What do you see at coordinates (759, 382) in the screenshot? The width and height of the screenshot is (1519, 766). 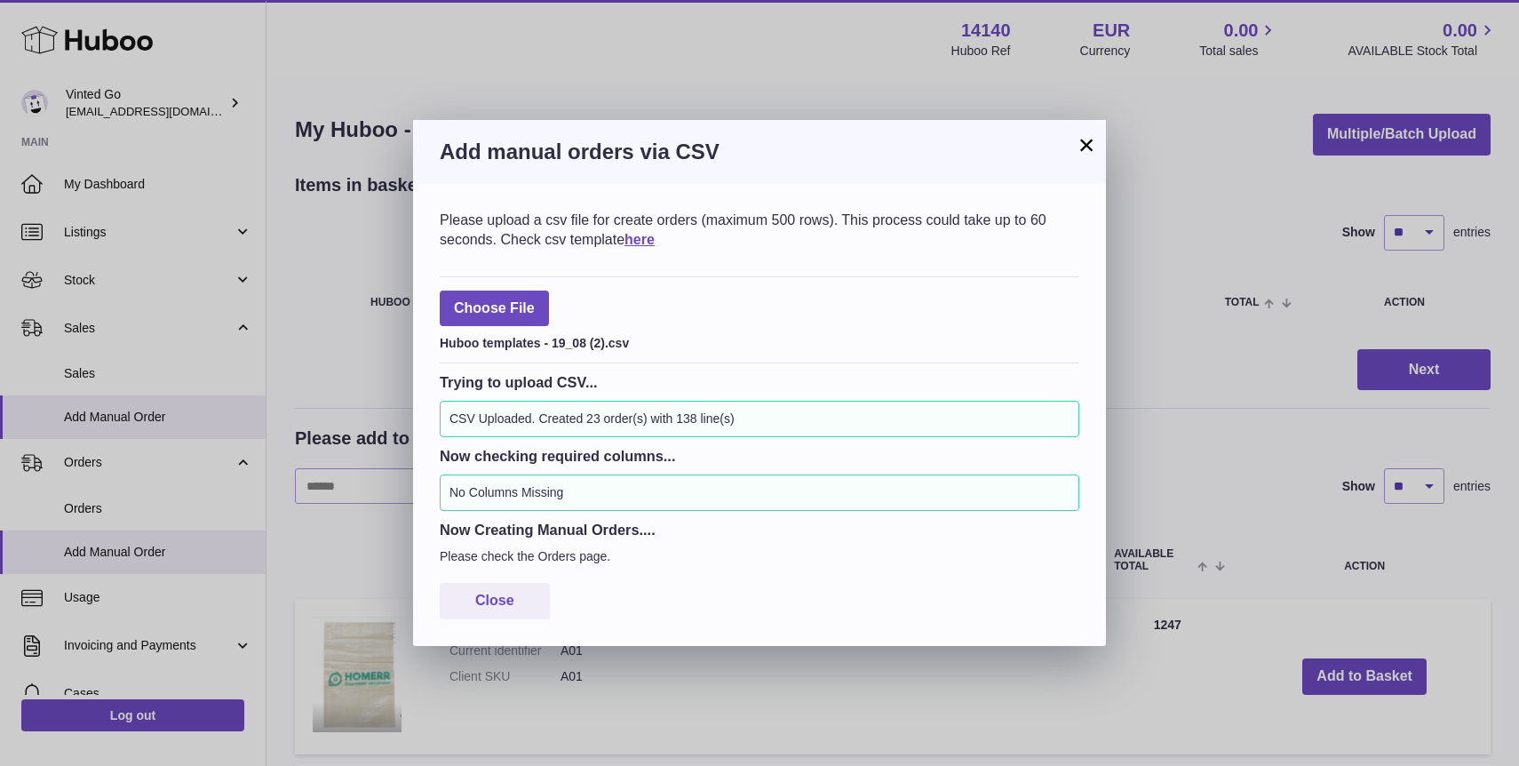 I see `h3: Trying to upload CSV...` at bounding box center [759, 382].